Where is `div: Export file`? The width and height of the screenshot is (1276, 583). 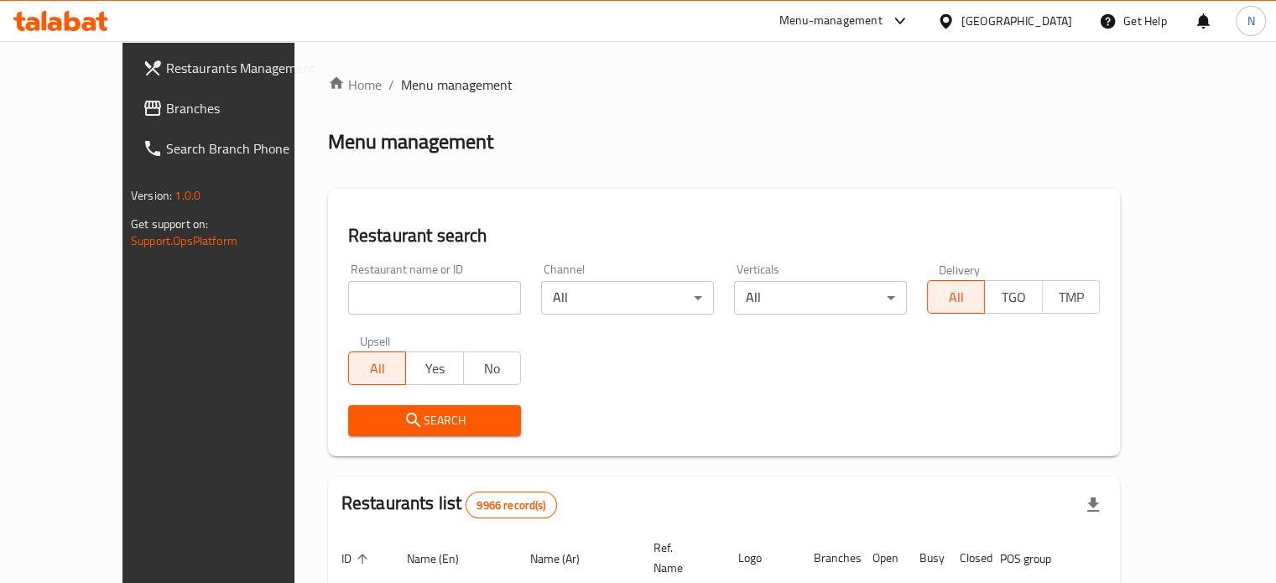 div: Export file is located at coordinates (1093, 505).